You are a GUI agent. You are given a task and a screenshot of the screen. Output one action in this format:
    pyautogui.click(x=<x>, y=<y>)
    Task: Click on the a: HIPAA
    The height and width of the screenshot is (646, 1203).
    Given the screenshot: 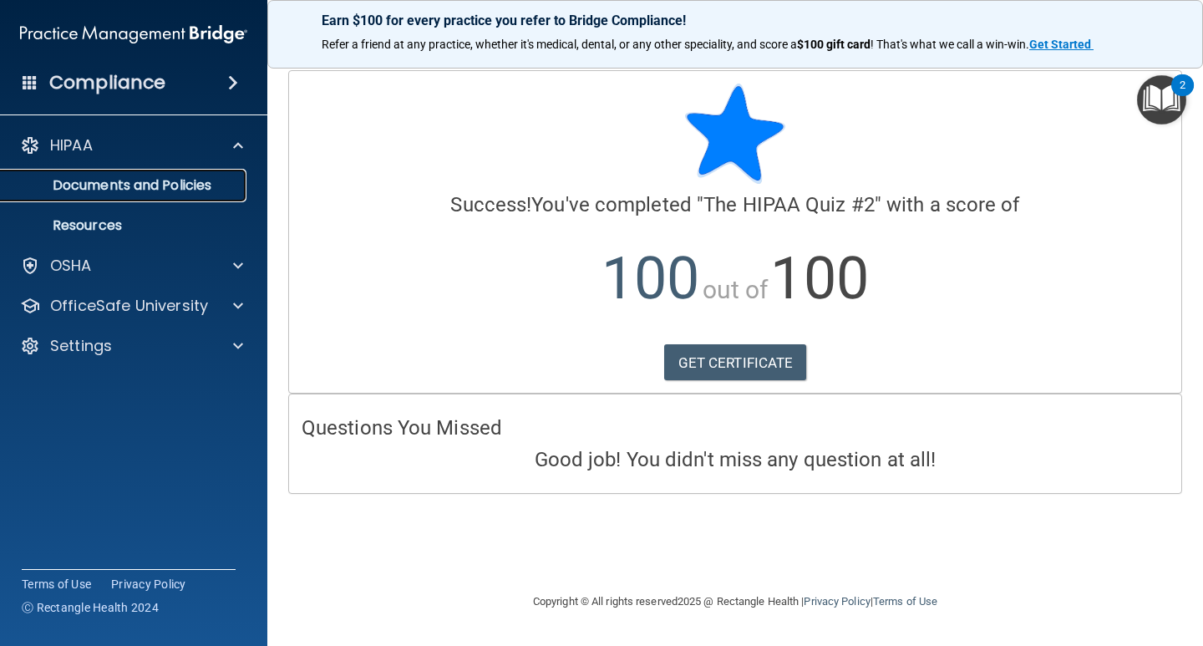 What is the action you would take?
    pyautogui.click(x=131, y=145)
    